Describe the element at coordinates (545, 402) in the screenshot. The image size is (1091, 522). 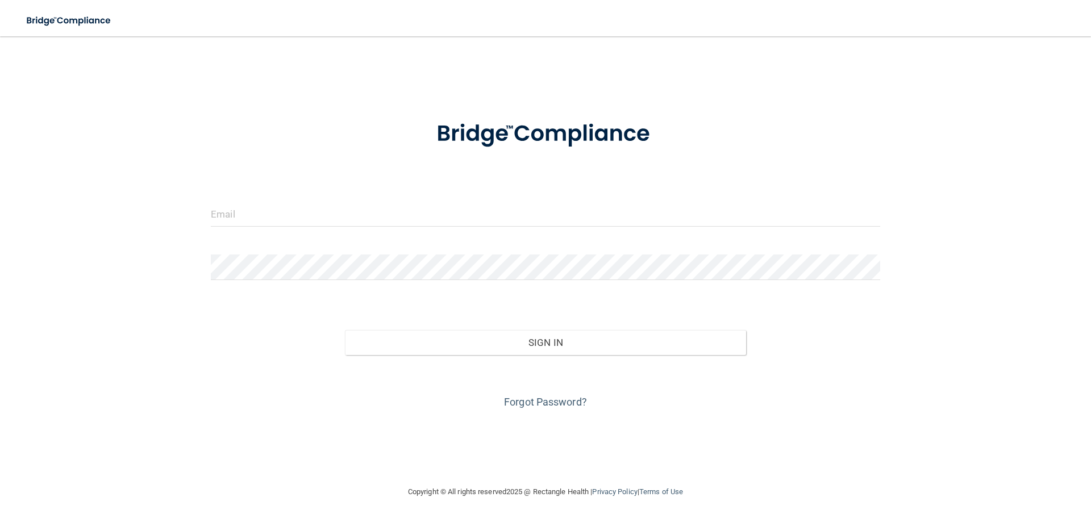
I see `a: Forgot Password?` at that location.